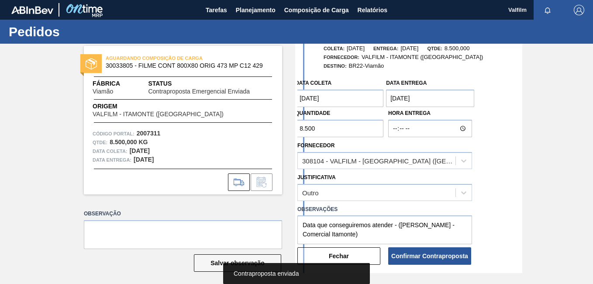 The width and height of the screenshot is (593, 284). What do you see at coordinates (548, 10) in the screenshot?
I see `button: Notificações` at bounding box center [548, 10].